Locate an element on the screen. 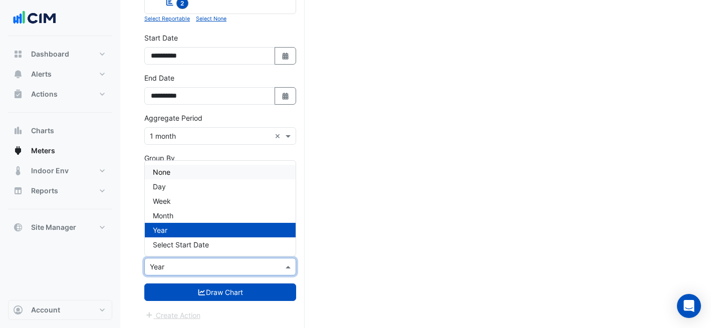 The image size is (711, 328). span: Clear is located at coordinates (279, 136).